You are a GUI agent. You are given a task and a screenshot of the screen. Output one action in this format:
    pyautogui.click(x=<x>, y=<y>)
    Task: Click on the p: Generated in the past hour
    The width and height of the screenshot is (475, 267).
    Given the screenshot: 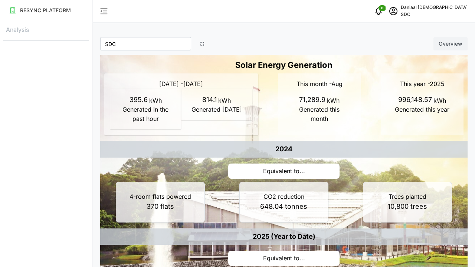 What is the action you would take?
    pyautogui.click(x=146, y=114)
    